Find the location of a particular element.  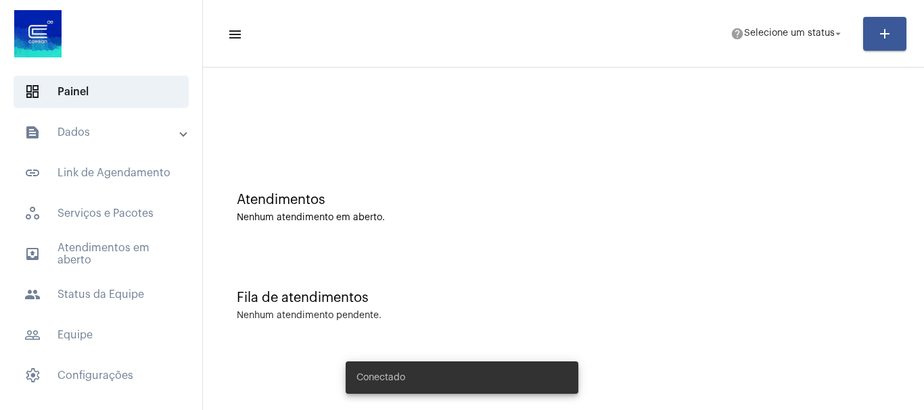

div: Fila de atendimentos is located at coordinates (563, 298).